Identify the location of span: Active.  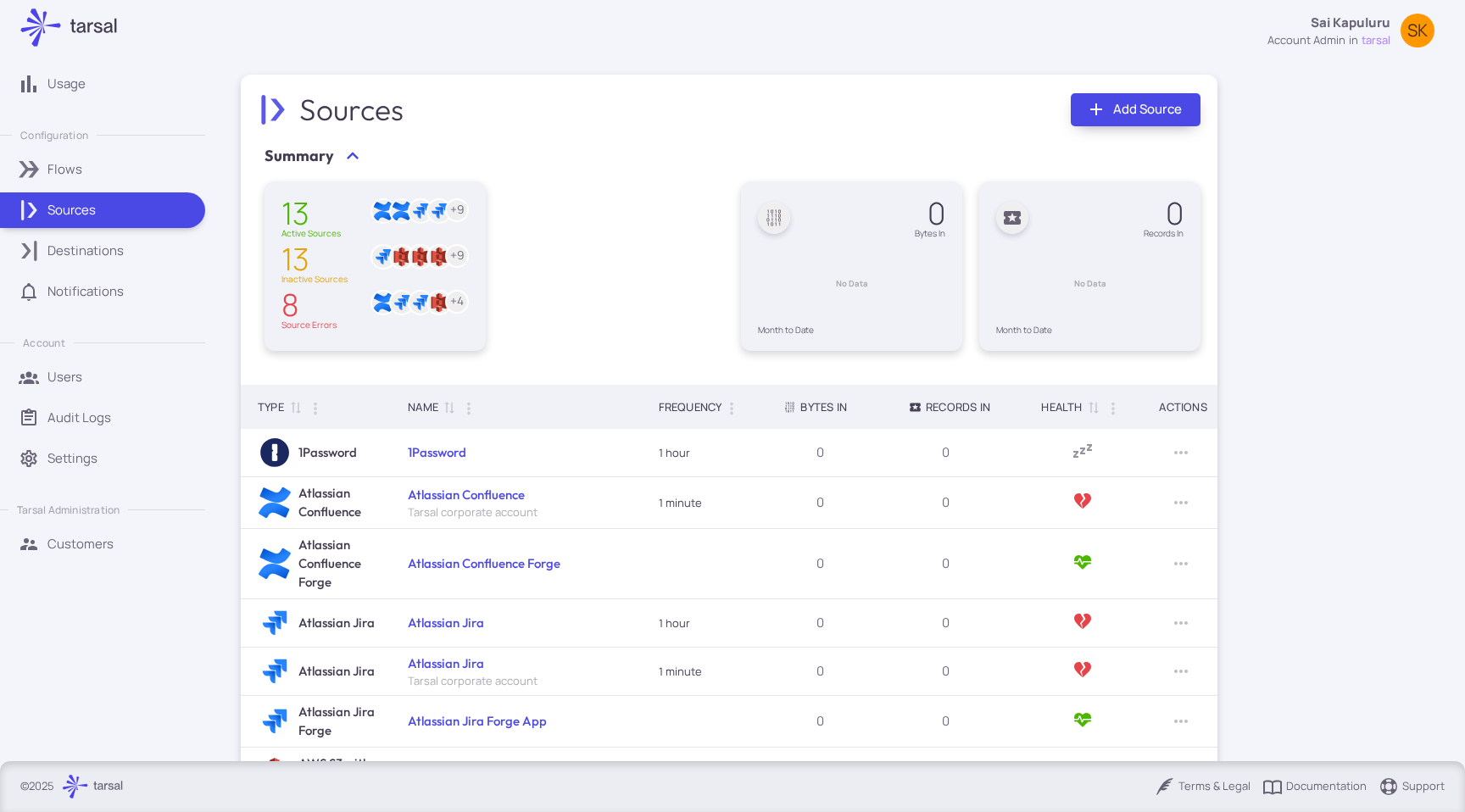
(1082, 564).